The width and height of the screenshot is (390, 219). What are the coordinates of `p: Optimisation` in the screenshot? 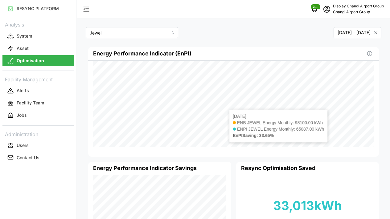 It's located at (30, 61).